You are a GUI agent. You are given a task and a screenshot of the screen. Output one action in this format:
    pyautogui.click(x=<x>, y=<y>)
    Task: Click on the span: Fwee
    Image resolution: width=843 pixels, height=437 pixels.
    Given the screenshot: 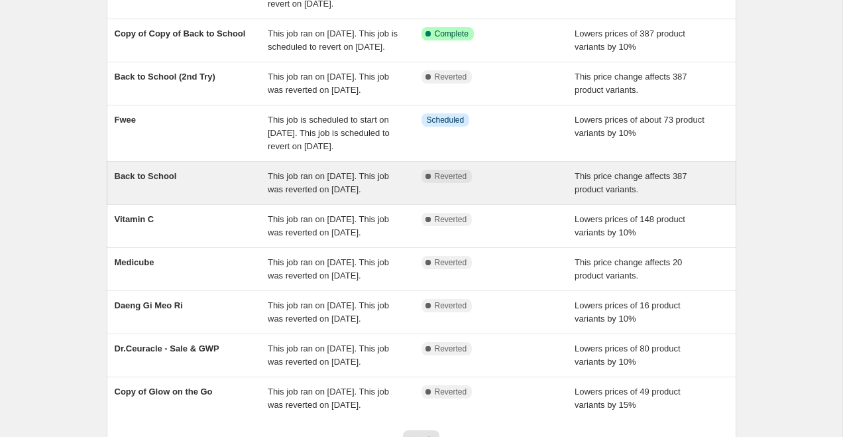 What is the action you would take?
    pyautogui.click(x=125, y=119)
    